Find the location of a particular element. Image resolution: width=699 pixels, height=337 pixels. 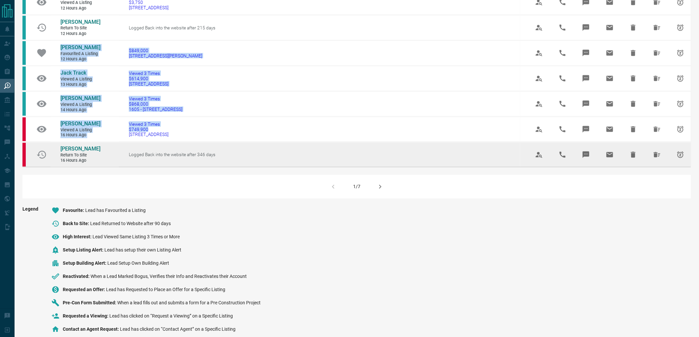

span: Lead has setup their own Listing Alert is located at coordinates (143, 250).